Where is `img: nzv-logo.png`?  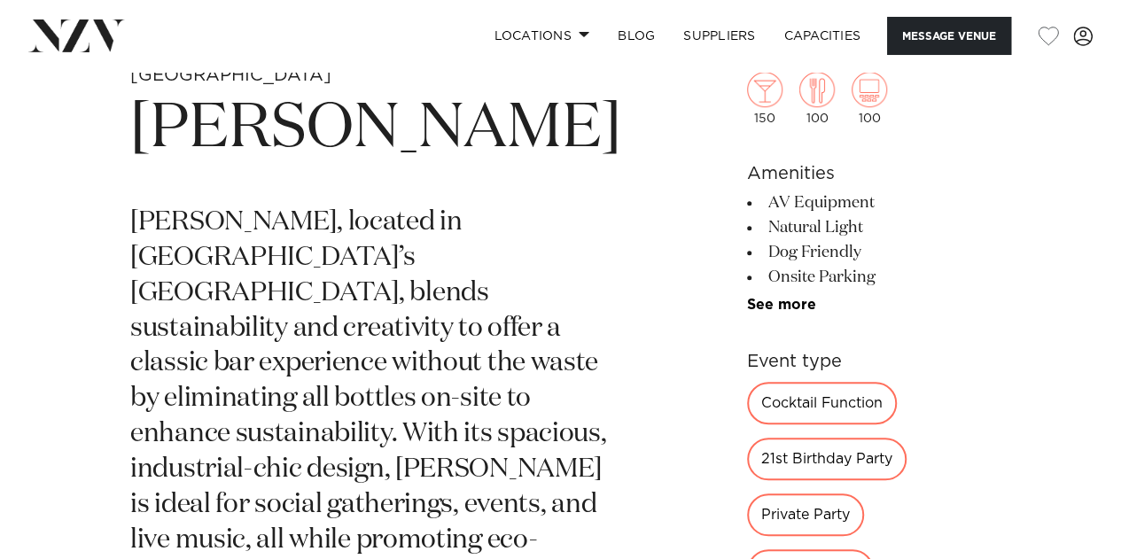 img: nzv-logo.png is located at coordinates (76, 35).